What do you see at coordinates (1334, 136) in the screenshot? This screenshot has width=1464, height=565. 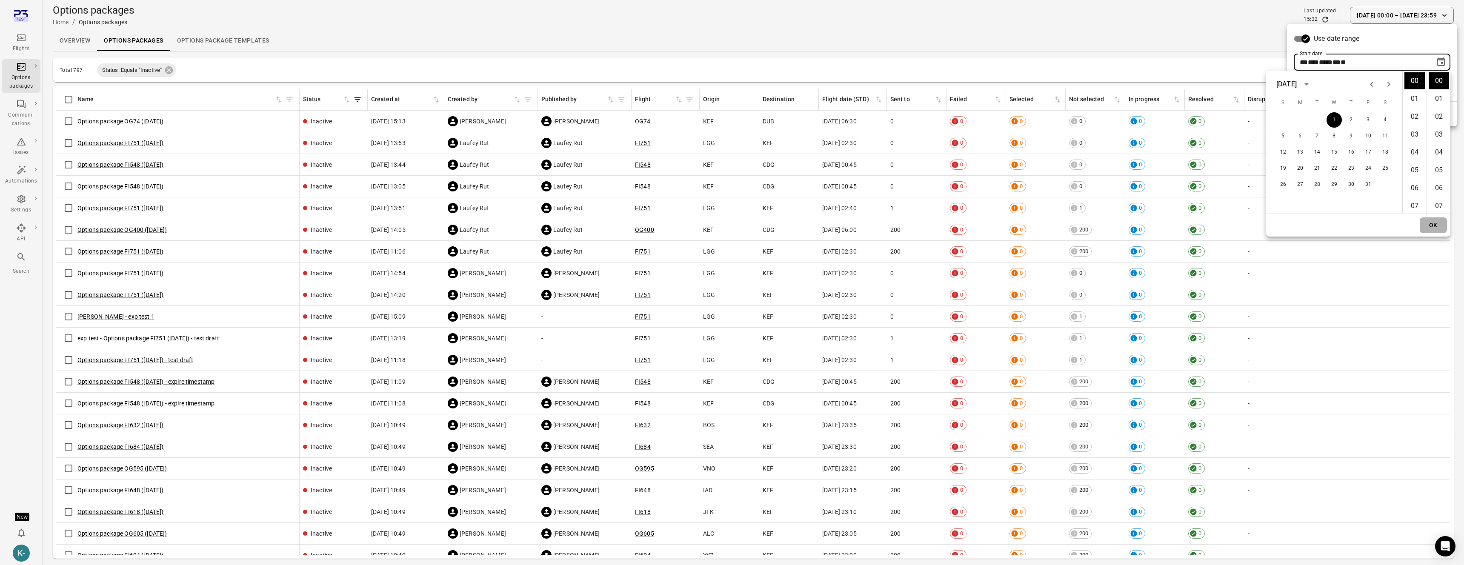 I see `button: 8` at bounding box center [1334, 136].